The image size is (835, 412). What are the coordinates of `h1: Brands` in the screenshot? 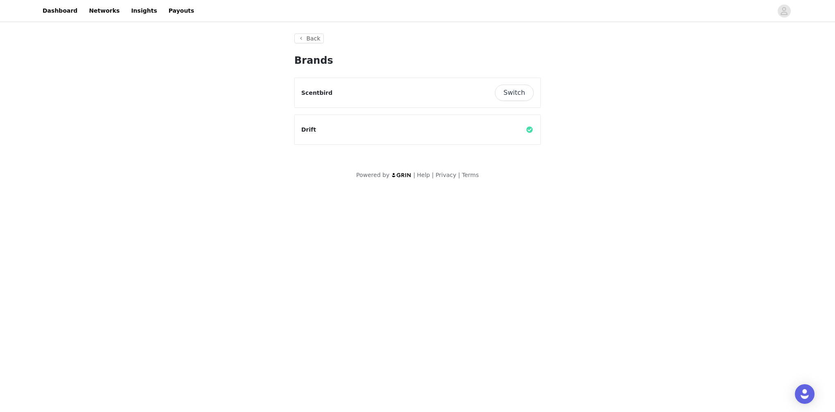 It's located at (417, 61).